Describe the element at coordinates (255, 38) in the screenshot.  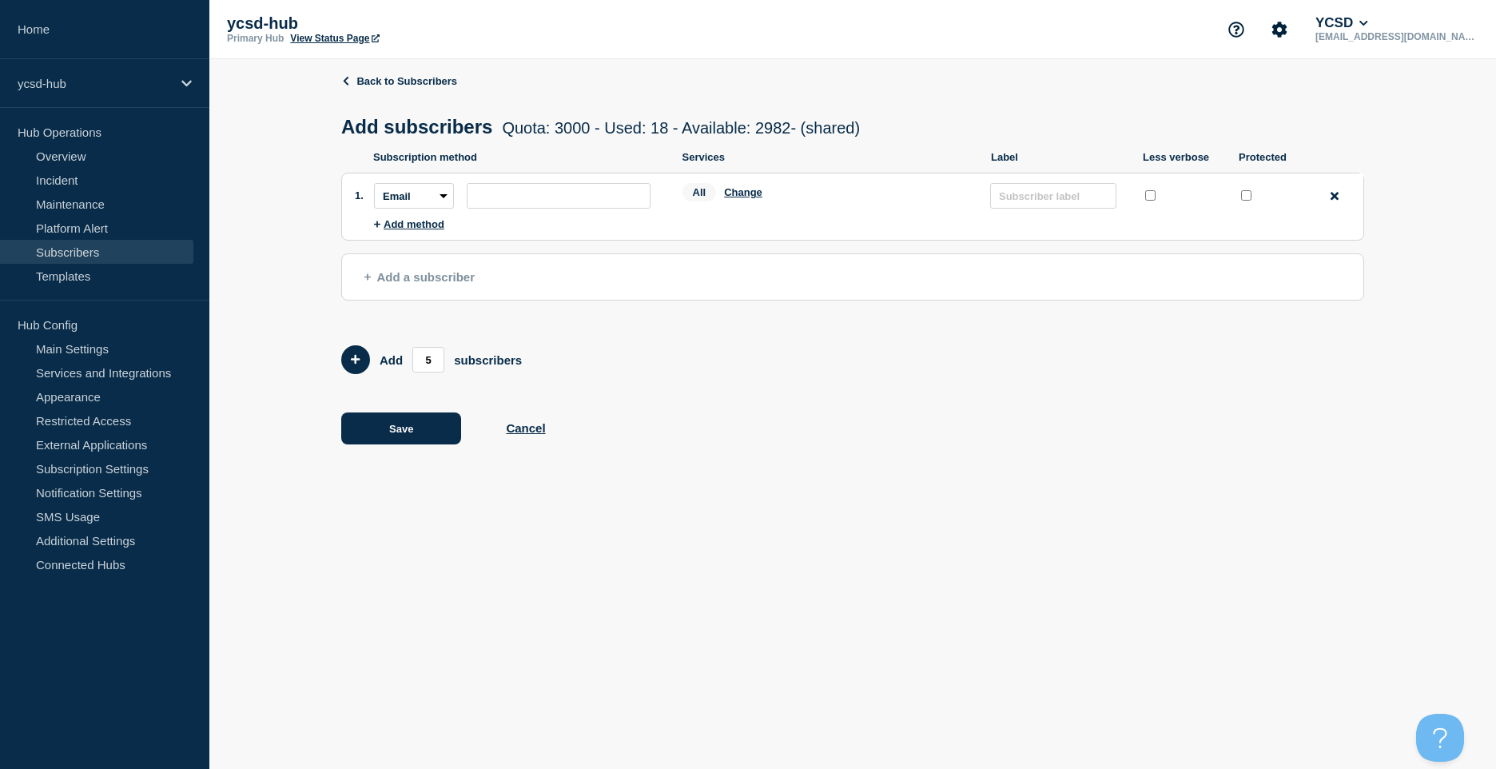
I see `p: Primary Hub` at that location.